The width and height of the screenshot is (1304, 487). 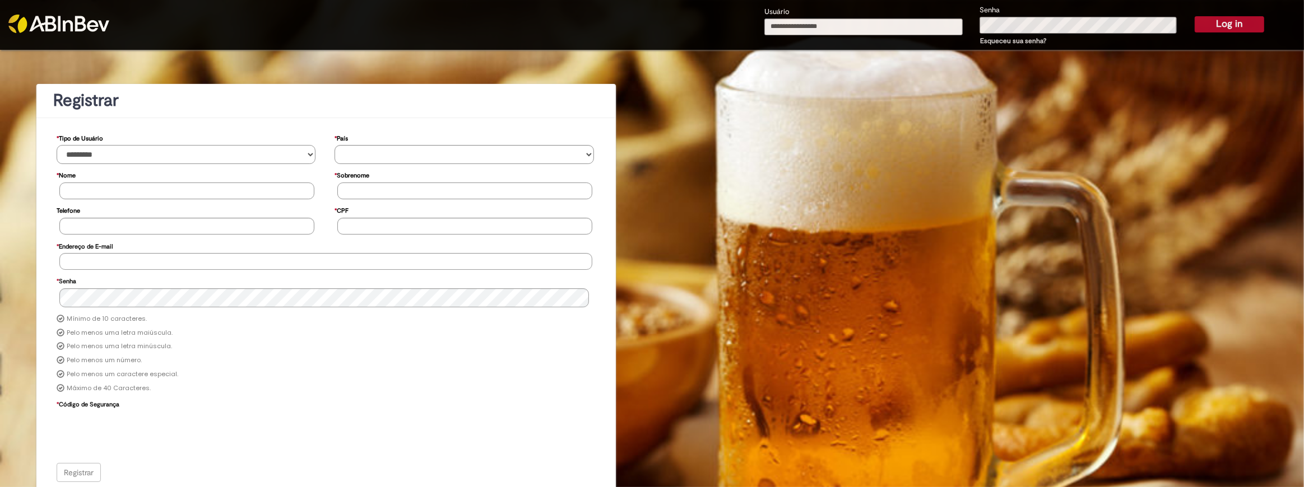 I want to click on label: Nome, so click(x=66, y=174).